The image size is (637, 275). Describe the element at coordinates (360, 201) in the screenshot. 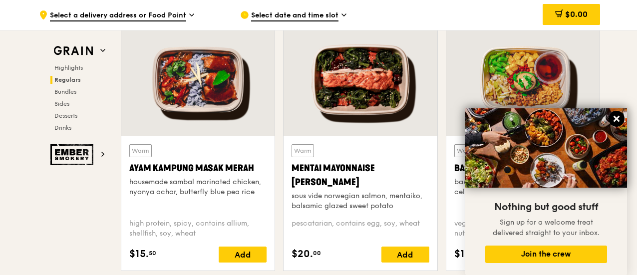

I see `div: sous vide norwegian salmon, mentaiko, balsamic glazed sweet potato` at that location.